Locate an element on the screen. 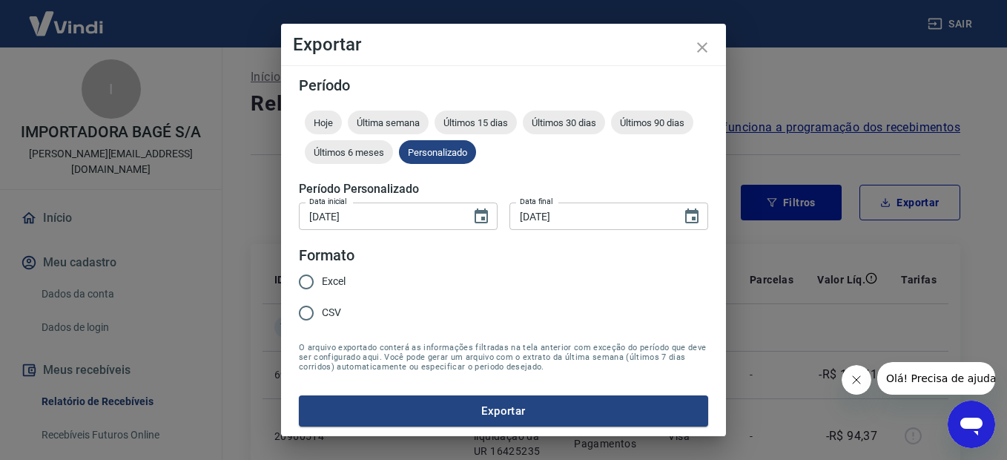 This screenshot has height=460, width=1007. h4: Exportar is located at coordinates (504, 44).